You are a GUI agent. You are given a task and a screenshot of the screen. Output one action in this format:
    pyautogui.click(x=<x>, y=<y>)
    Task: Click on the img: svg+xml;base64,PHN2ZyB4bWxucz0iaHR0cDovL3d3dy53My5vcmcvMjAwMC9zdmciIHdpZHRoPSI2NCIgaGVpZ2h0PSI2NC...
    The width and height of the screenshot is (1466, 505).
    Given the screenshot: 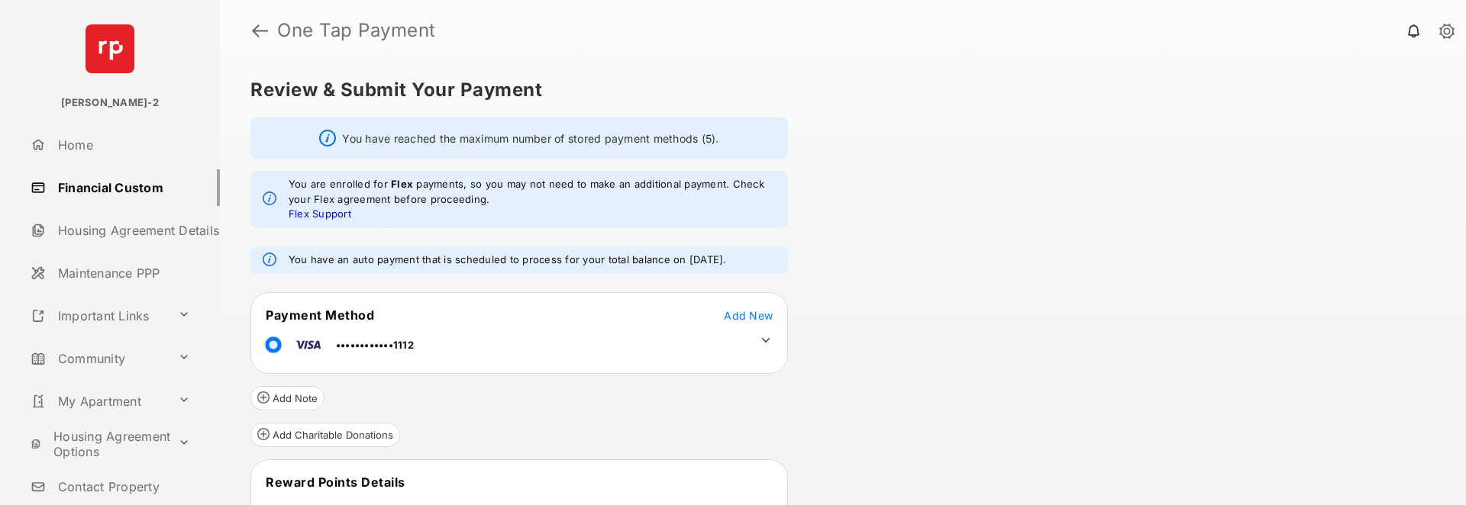 What is the action you would take?
    pyautogui.click(x=110, y=49)
    